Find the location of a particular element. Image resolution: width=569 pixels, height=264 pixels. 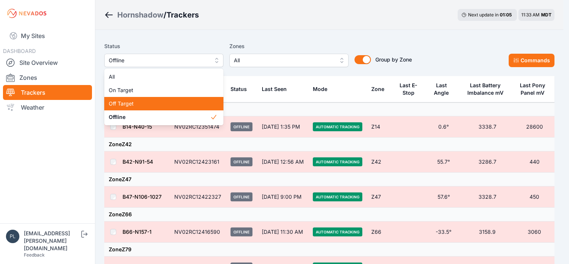

div: Offline is located at coordinates (164, 97).